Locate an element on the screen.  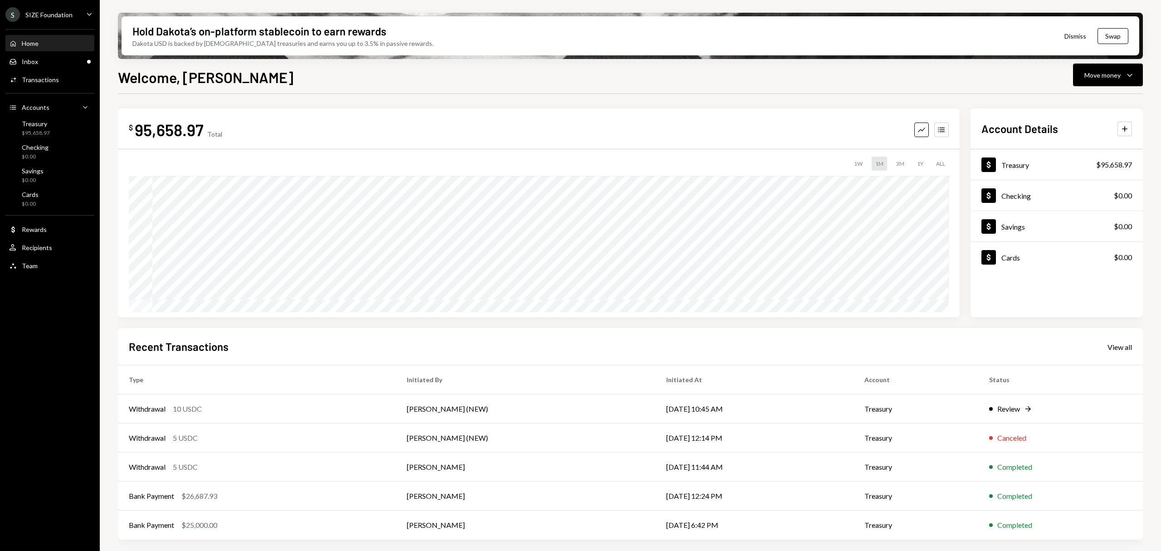
div: $26,687.93 is located at coordinates (199, 496).